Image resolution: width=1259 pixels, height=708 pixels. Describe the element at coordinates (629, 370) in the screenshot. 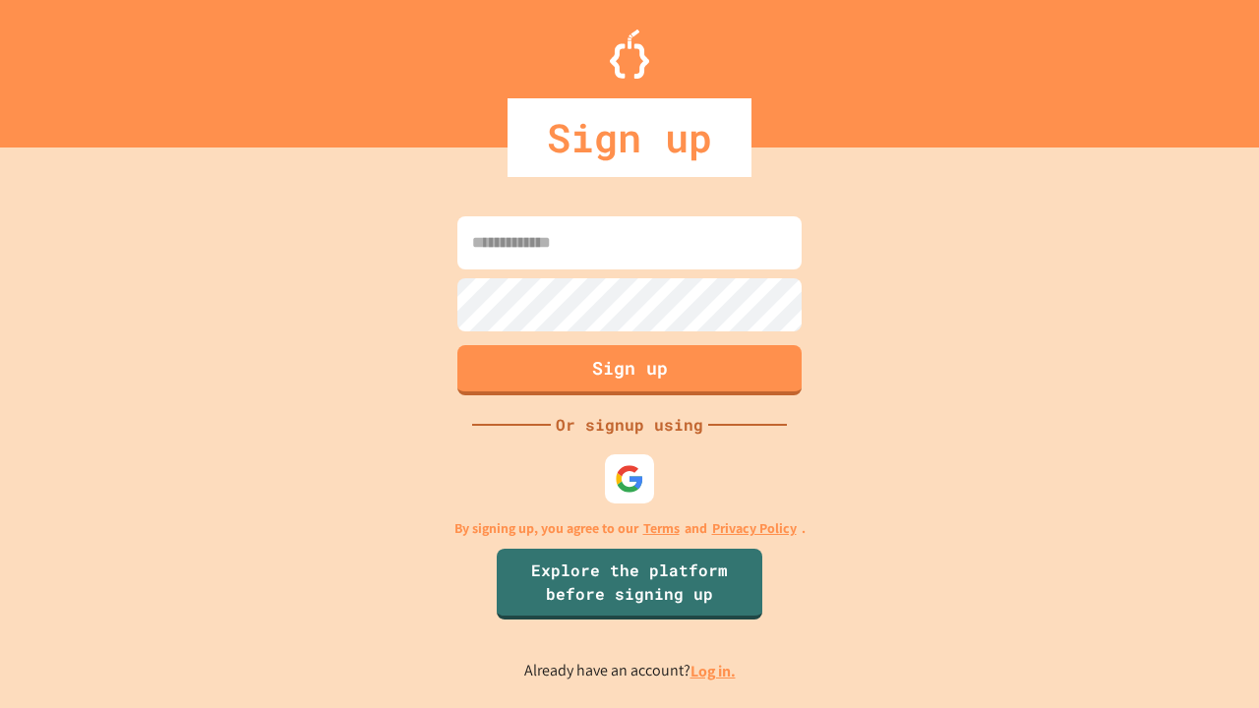

I see `button: Sign up` at that location.